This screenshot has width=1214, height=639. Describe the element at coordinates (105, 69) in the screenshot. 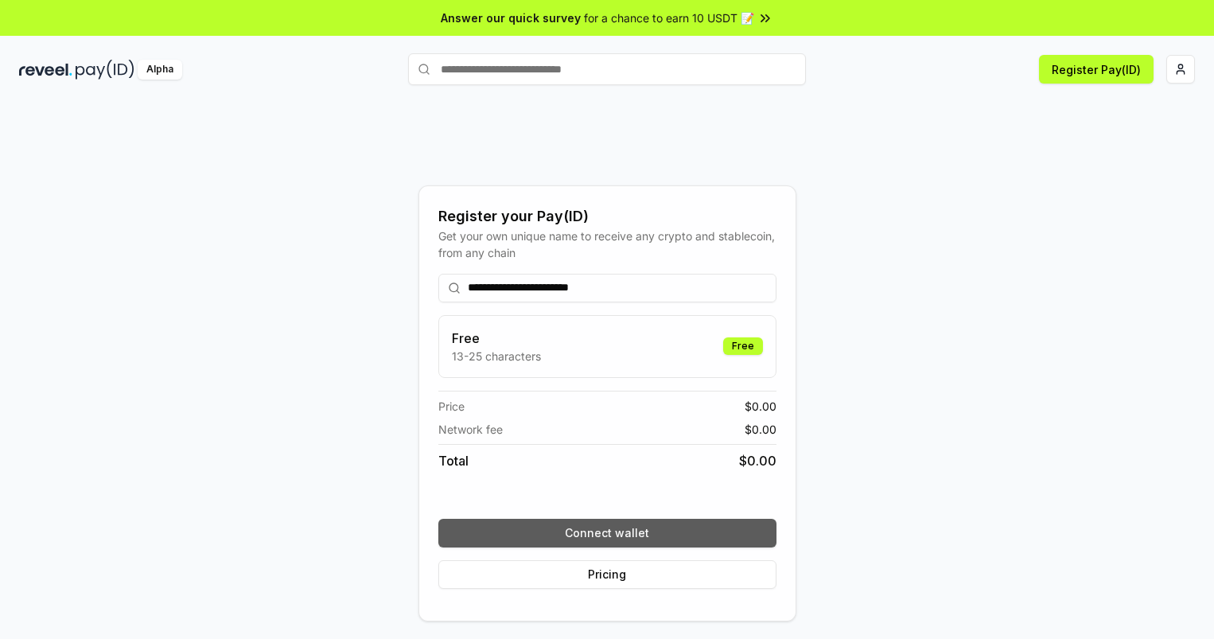

I see `img: pay_id` at that location.